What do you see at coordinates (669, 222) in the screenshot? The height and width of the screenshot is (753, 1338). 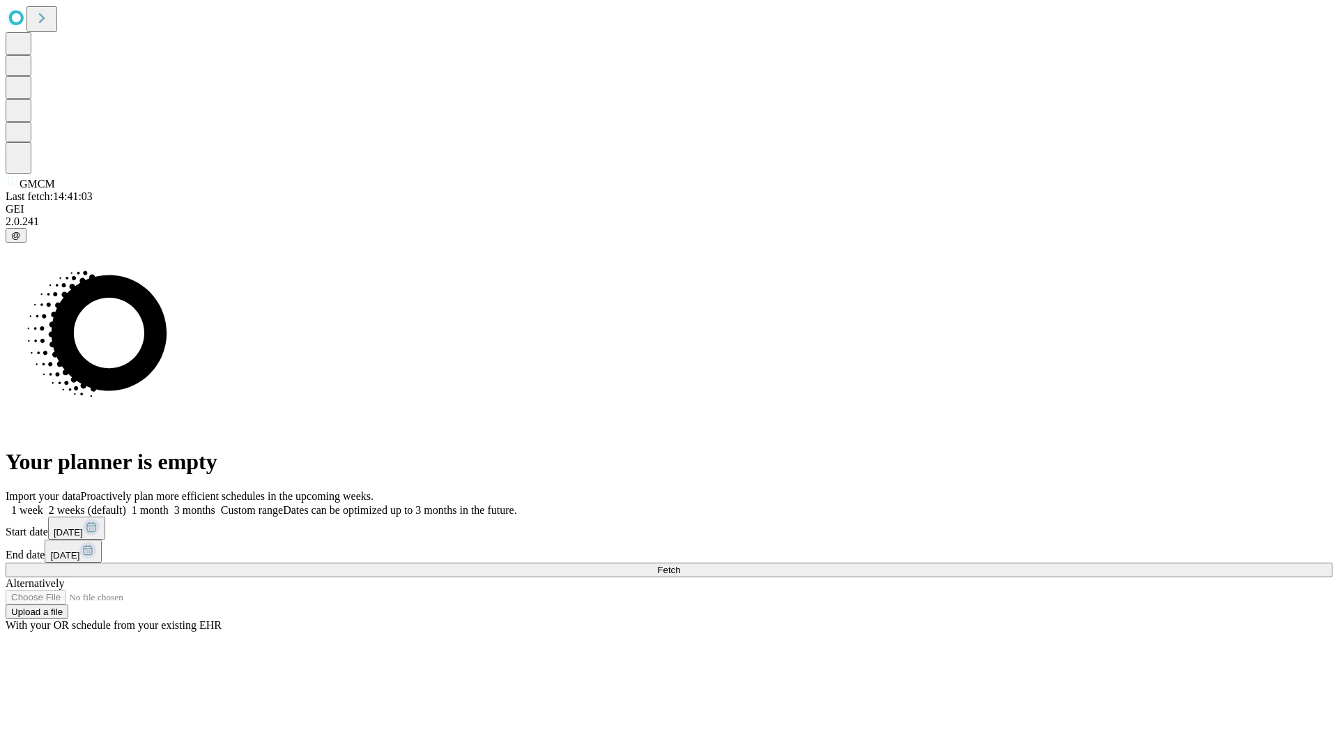 I see `div: 2.0.241` at bounding box center [669, 222].